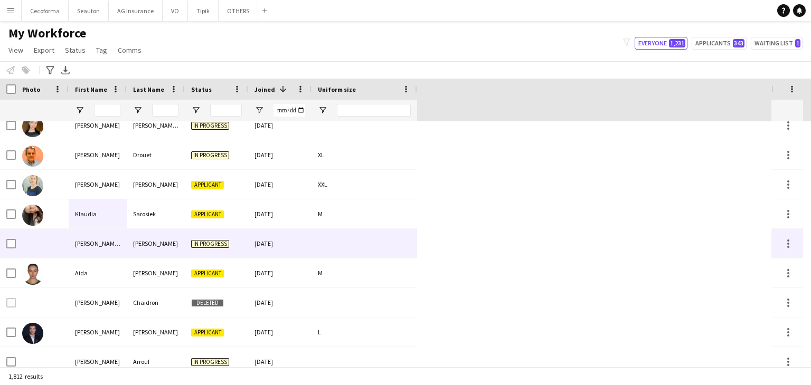  What do you see at coordinates (16, 50) in the screenshot?
I see `a: View` at bounding box center [16, 50].